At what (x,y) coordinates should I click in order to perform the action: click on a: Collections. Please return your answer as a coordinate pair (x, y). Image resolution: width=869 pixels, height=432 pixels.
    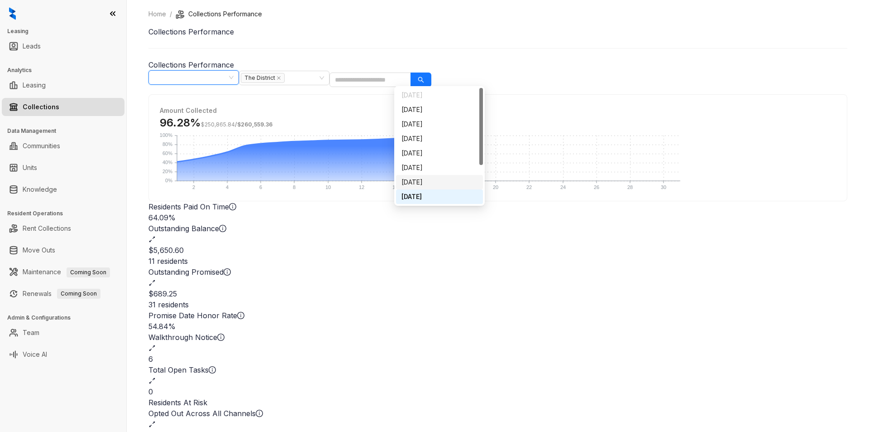
    Looking at the image, I should click on (41, 107).